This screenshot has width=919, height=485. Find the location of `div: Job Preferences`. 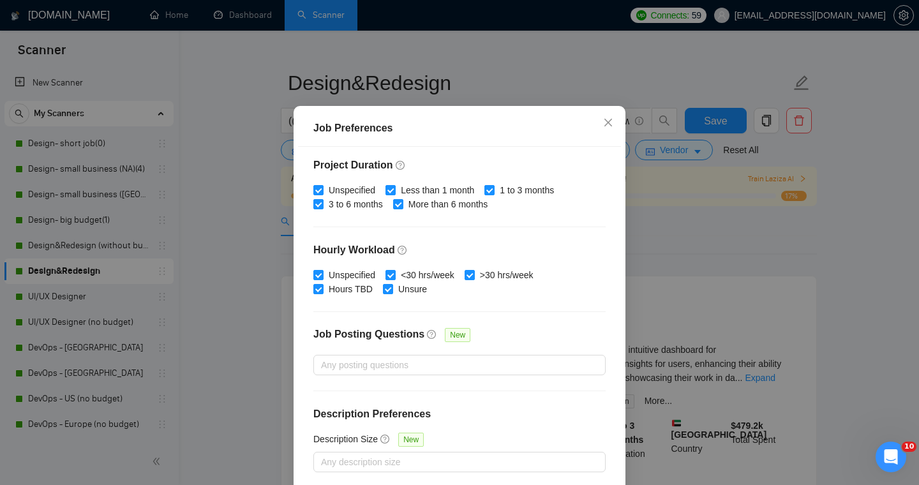

div: Job Preferences is located at coordinates (460, 128).